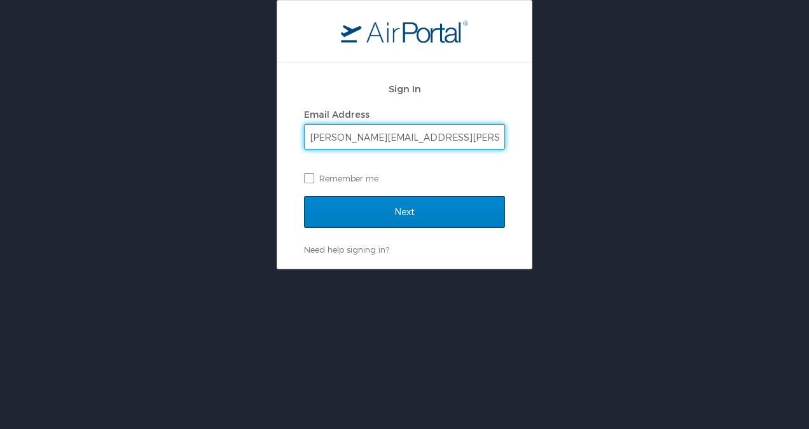 The height and width of the screenshot is (429, 809). I want to click on a: Need help signing in?, so click(347, 249).